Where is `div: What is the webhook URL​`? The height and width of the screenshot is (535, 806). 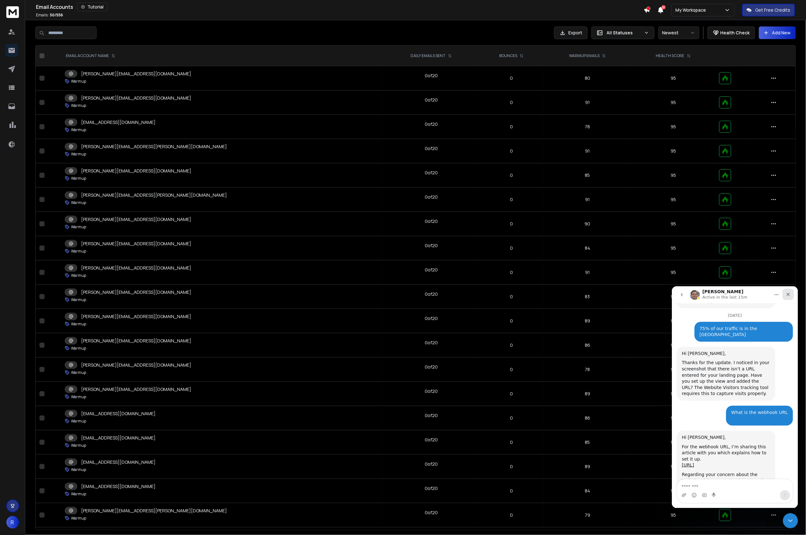
div: What is the webhook URL​ is located at coordinates (88, 129).